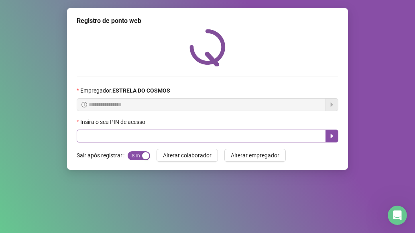 The image size is (415, 233). What do you see at coordinates (255, 155) in the screenshot?
I see `span: Alterar empregador` at bounding box center [255, 155].